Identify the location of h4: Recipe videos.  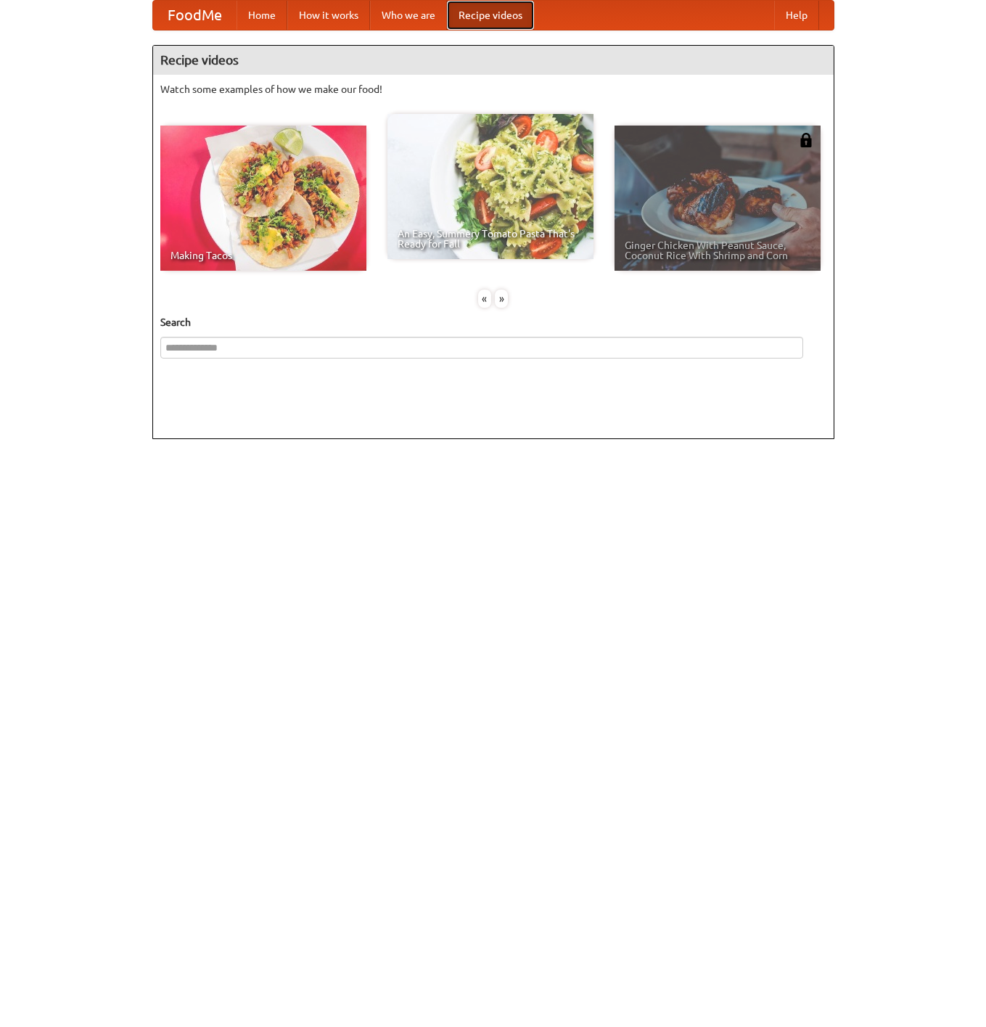
(493, 60).